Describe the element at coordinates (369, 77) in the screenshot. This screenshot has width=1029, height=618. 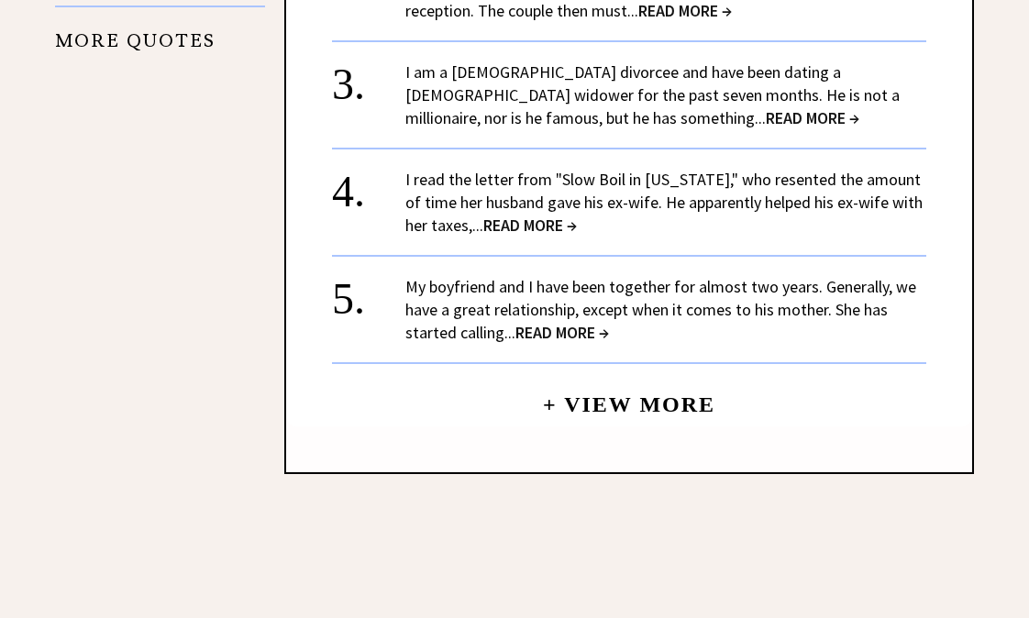
I see `div: 3.` at that location.